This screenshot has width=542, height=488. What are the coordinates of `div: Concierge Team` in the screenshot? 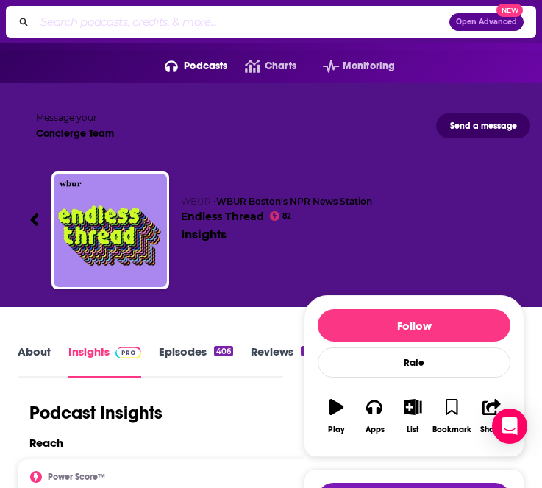 It's located at (75, 133).